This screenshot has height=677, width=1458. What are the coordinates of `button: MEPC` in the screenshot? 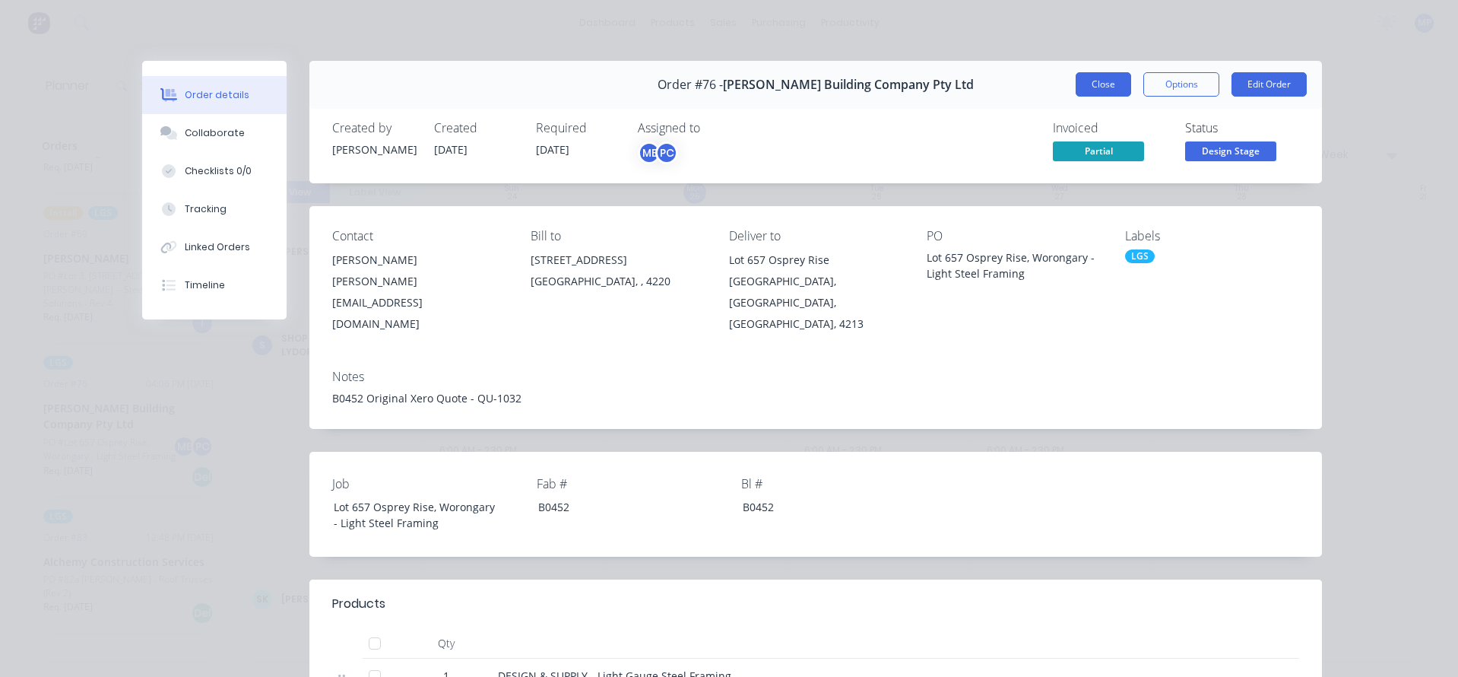 It's located at (658, 153).